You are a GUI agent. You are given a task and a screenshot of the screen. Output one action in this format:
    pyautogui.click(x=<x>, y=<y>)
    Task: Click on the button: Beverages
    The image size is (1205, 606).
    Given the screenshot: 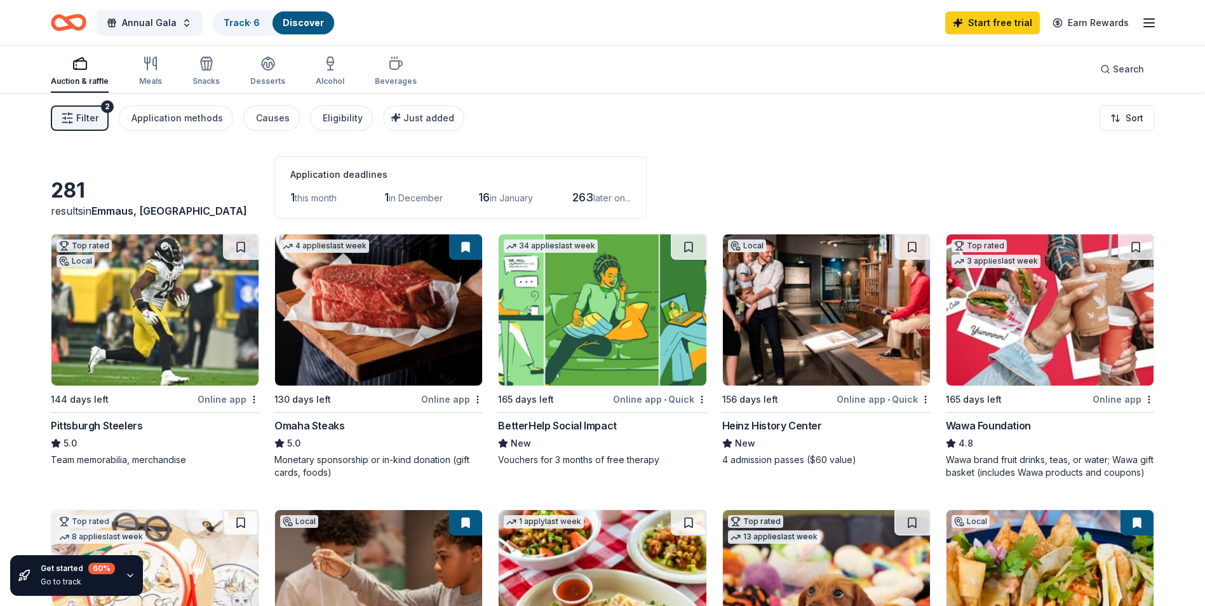 What is the action you would take?
    pyautogui.click(x=396, y=72)
    